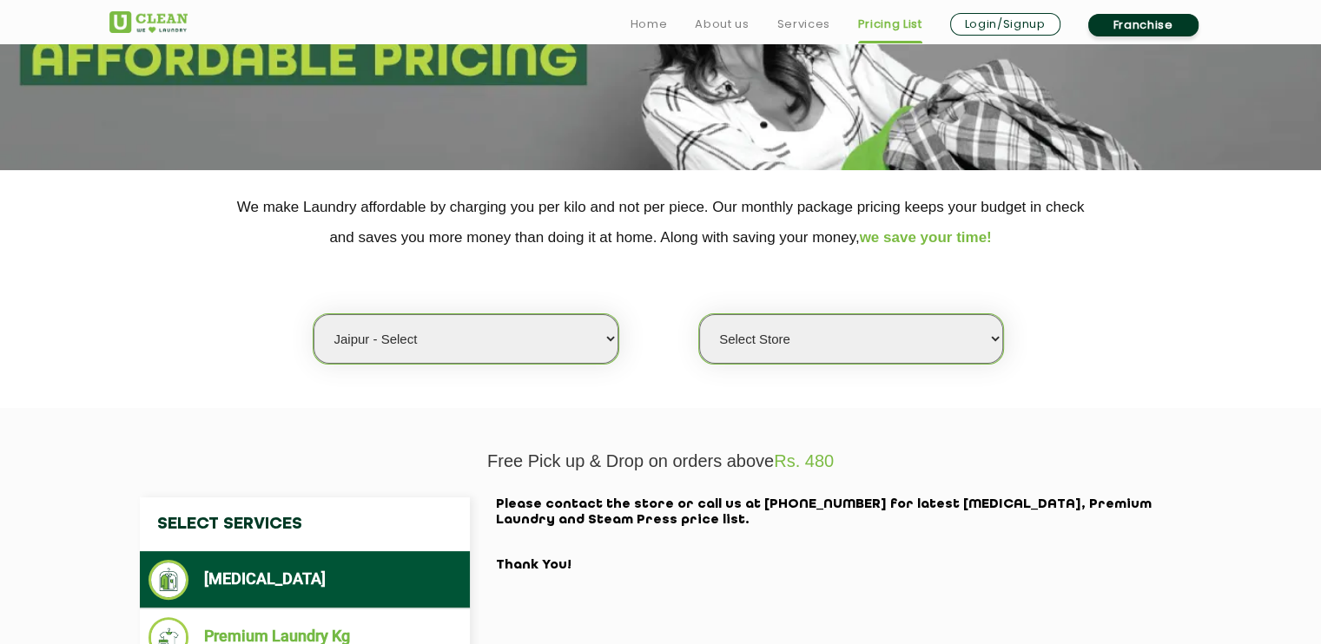 Image resolution: width=1321 pixels, height=644 pixels. What do you see at coordinates (661, 222) in the screenshot?
I see `p: We make Laundry affordable by charging you per kilo and not per piece. Our monthly package pricin...` at bounding box center [661, 222].